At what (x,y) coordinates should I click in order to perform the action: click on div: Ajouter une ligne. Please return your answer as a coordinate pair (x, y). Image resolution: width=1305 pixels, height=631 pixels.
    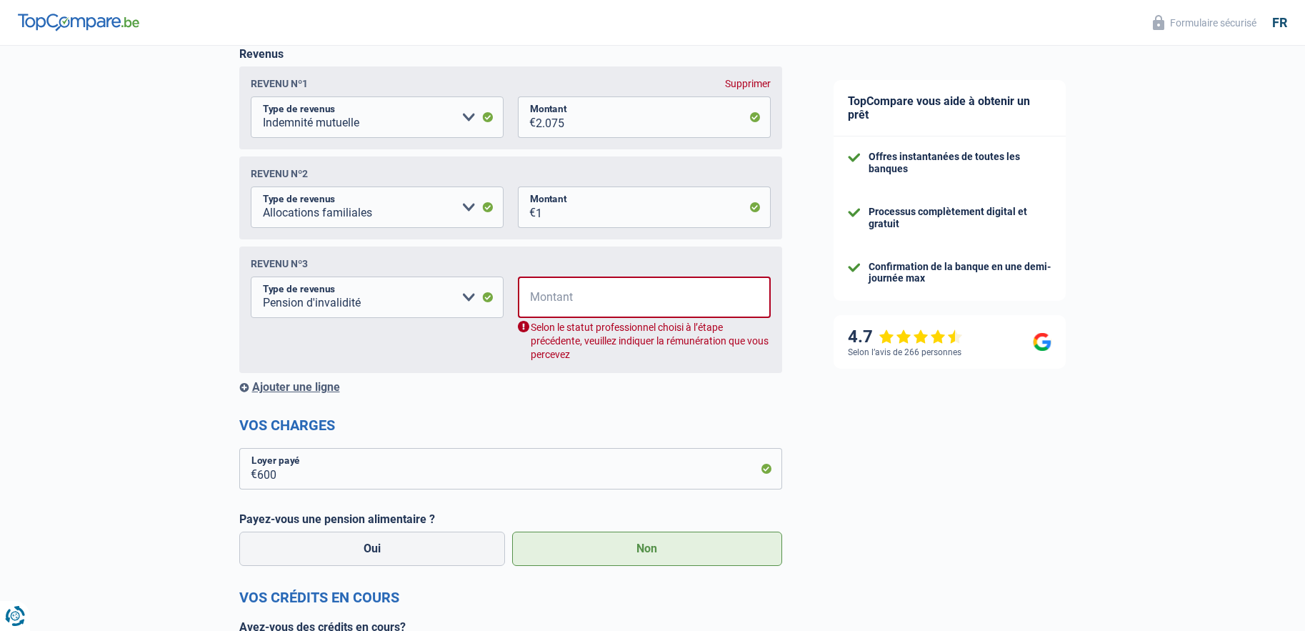
    Looking at the image, I should click on (511, 386).